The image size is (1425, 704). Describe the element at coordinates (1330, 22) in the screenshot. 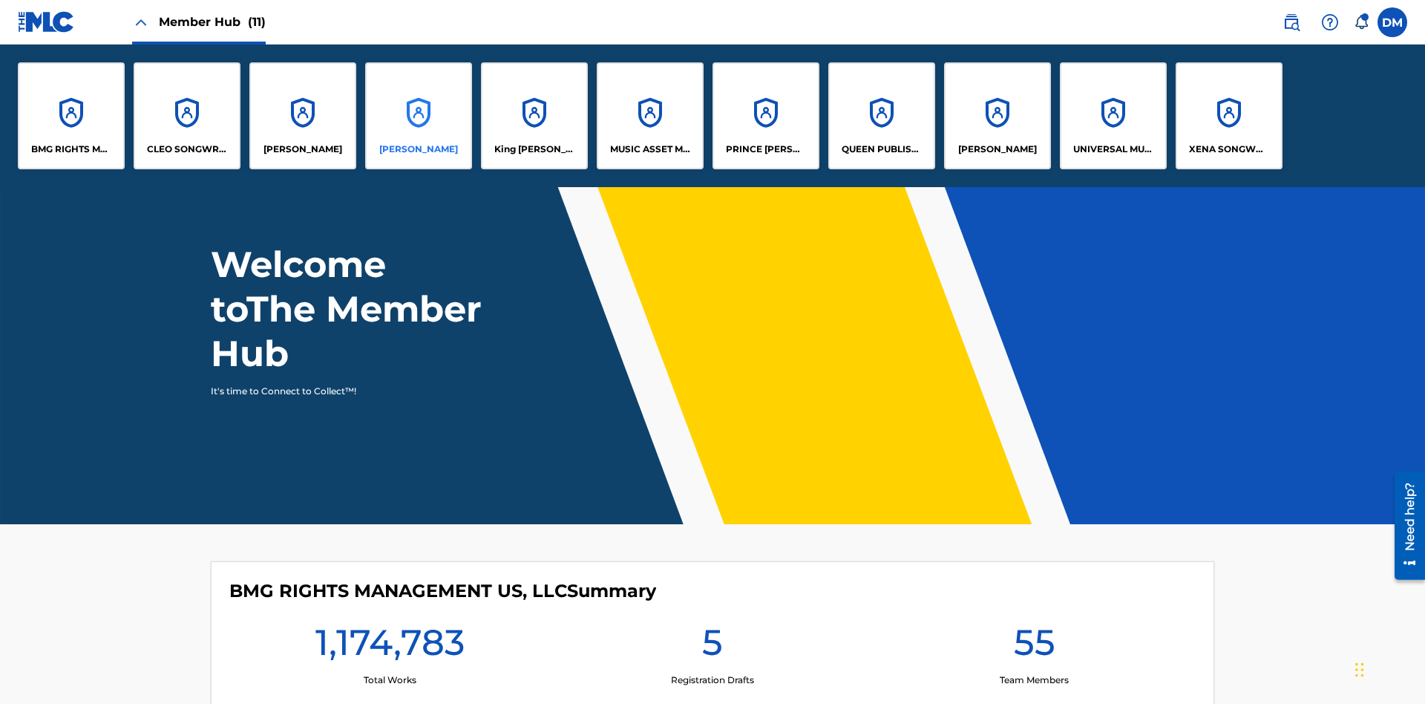

I see `img: help` at that location.